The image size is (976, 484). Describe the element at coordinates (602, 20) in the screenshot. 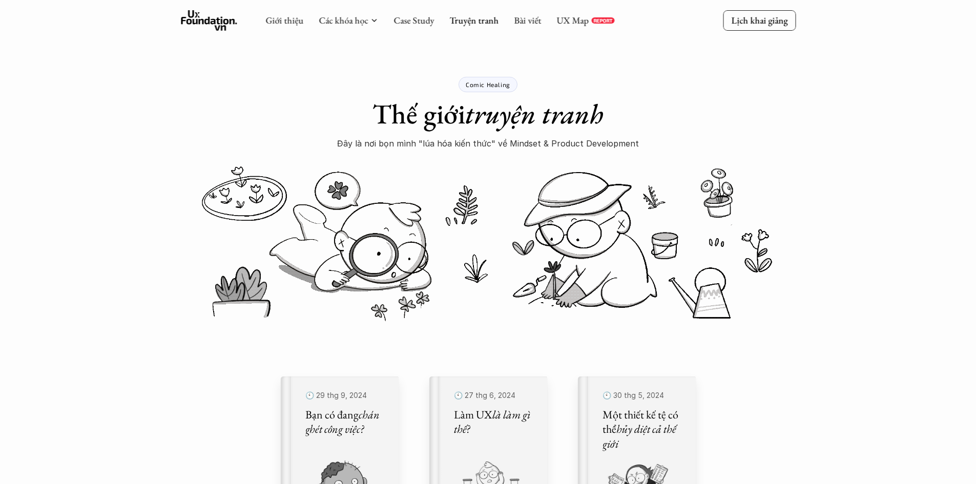

I see `a: REPORT` at that location.